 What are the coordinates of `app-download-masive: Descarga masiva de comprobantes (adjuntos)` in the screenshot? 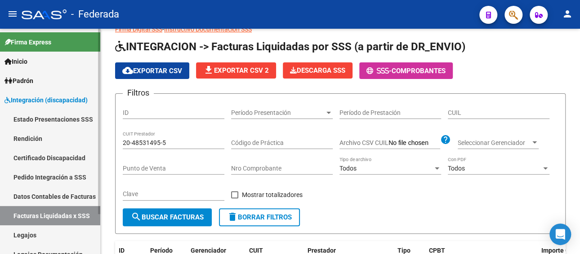 It's located at (317, 71).